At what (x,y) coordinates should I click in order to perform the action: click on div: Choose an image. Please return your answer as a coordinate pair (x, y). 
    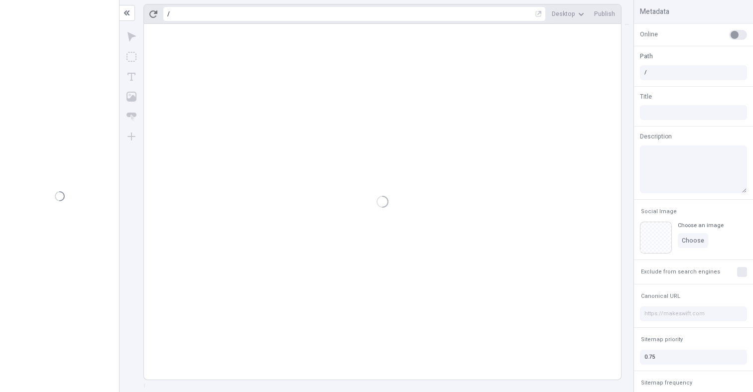
    Looking at the image, I should click on (701, 225).